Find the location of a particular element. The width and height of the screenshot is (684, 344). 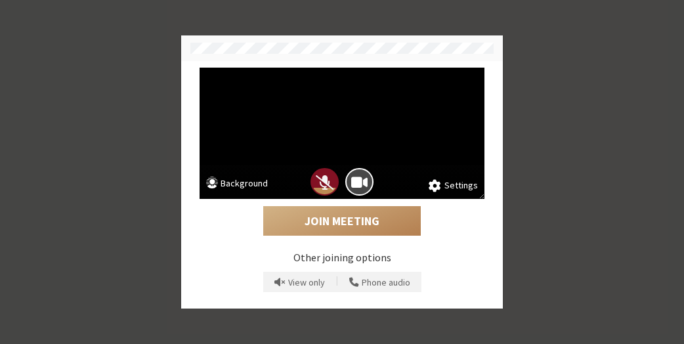

button: Prevent echo when there is already an active mic and speaker in the room. is located at coordinates (299, 282).